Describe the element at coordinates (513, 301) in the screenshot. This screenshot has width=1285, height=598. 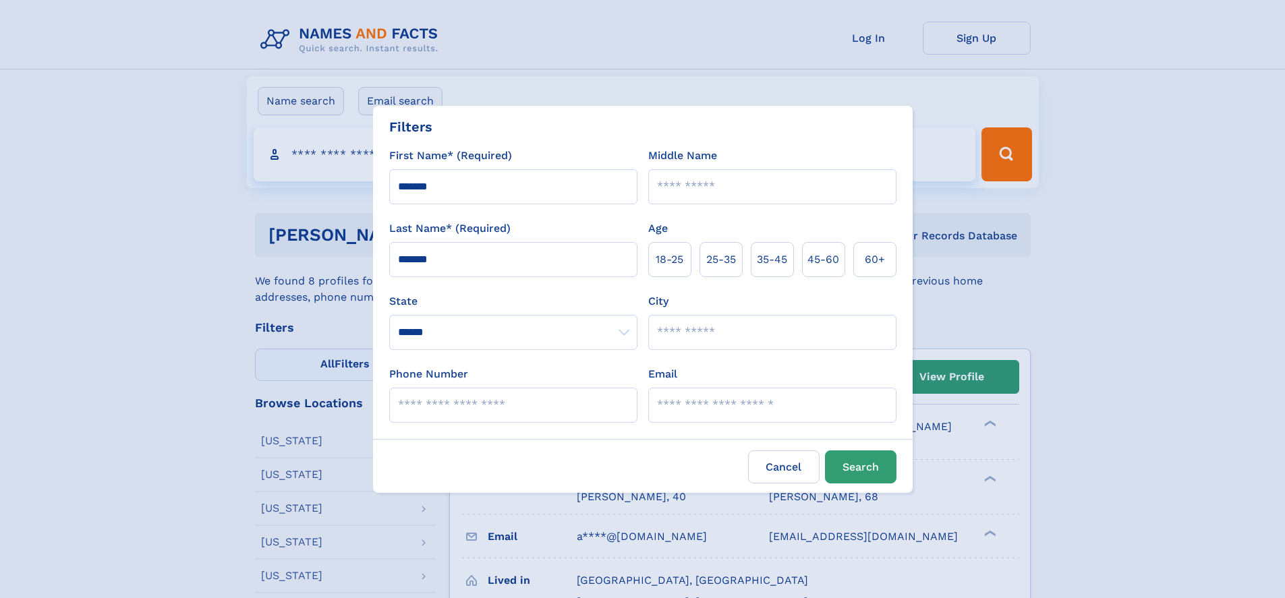
I see `label: State` at that location.